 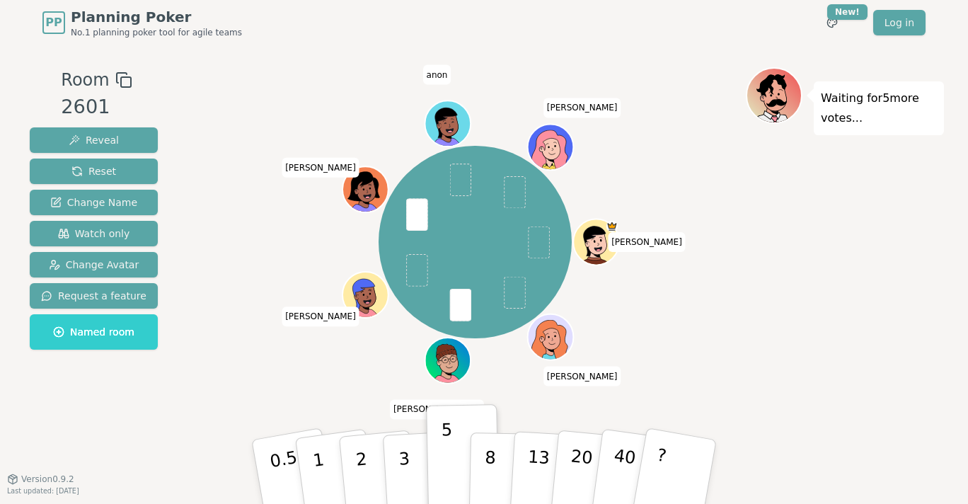 I want to click on span: Change Avatar, so click(x=94, y=265).